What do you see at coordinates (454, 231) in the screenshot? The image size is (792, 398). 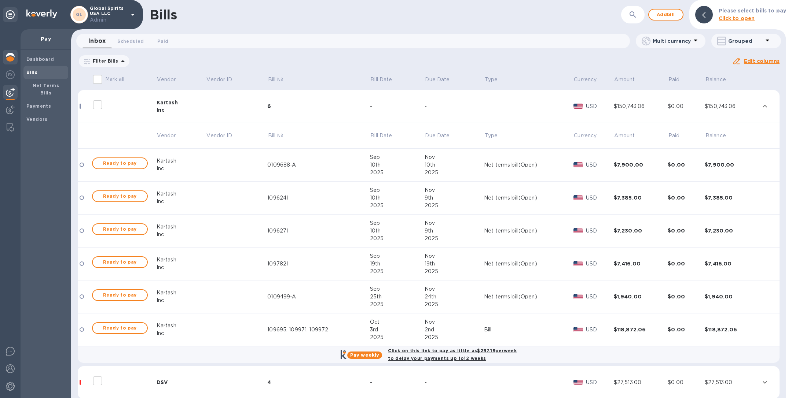 I see `div: 9th` at bounding box center [454, 231].